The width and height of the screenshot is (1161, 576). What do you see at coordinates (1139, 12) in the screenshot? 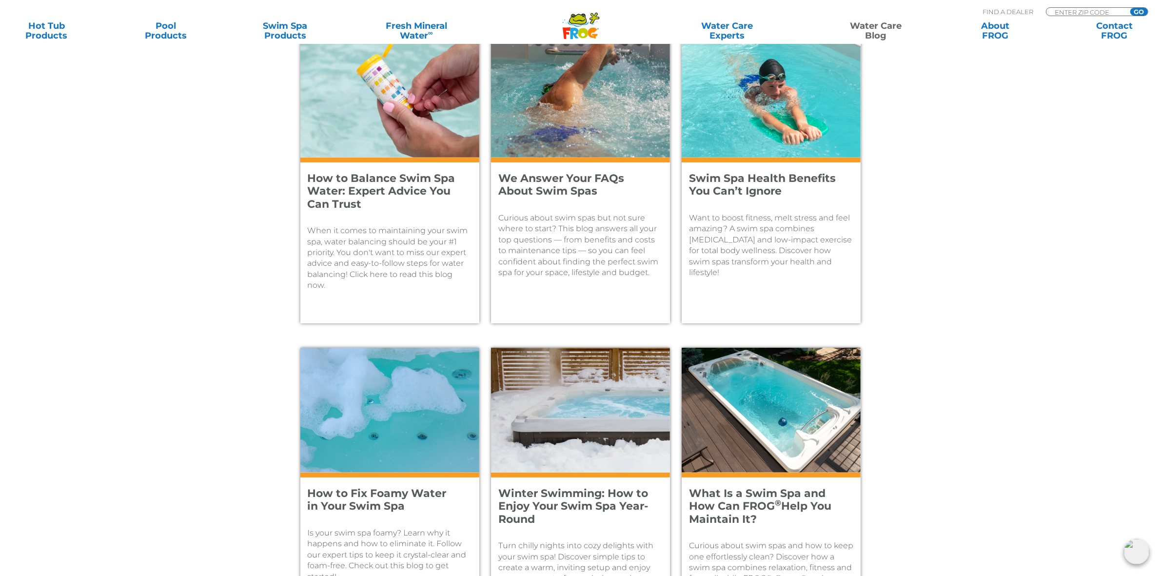
I see `input: GO` at bounding box center [1139, 12].